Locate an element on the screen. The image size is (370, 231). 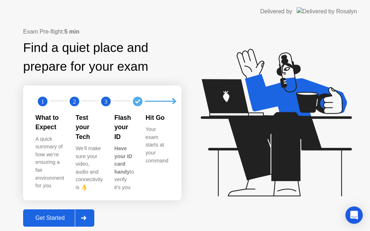
div: Flash your ID is located at coordinates (124, 127).